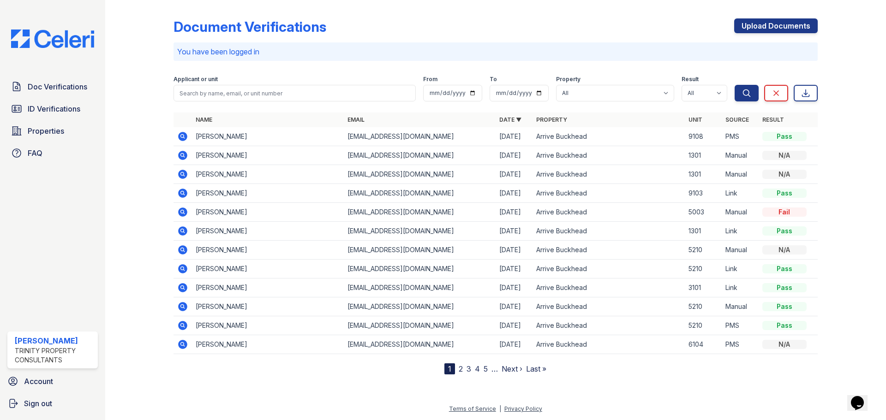 Image resolution: width=886 pixels, height=420 pixels. Describe the element at coordinates (523, 409) in the screenshot. I see `a: Privacy Policy` at that location.